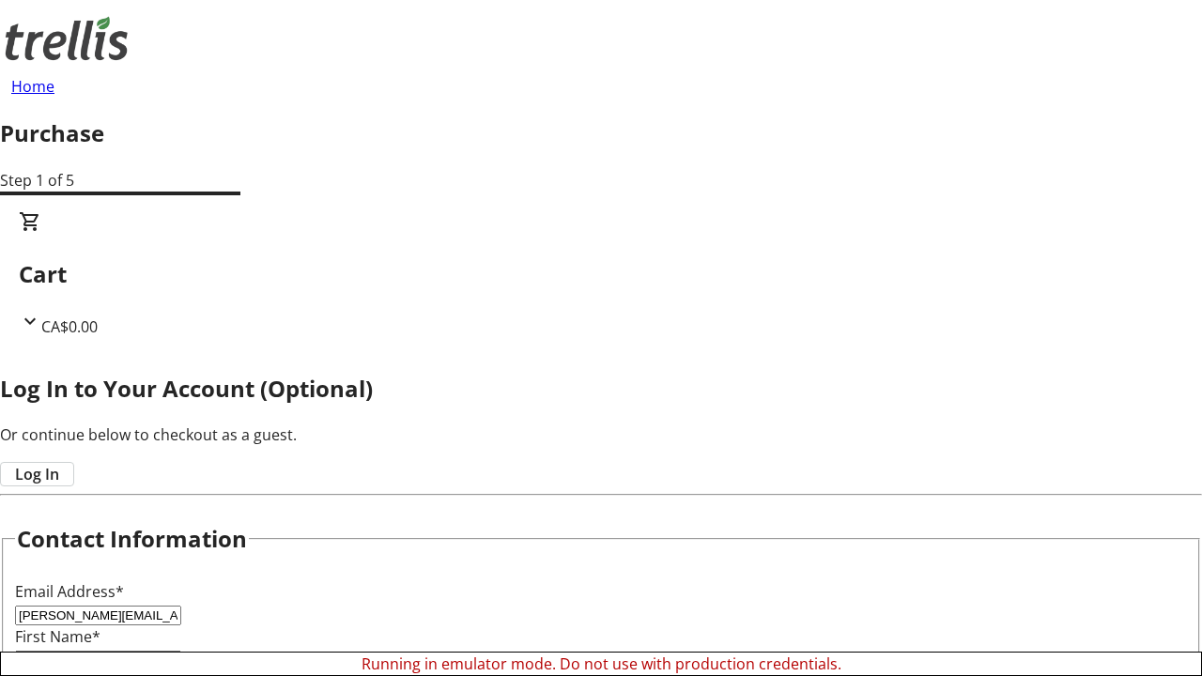 This screenshot has height=676, width=1202. What do you see at coordinates (601, 274) in the screenshot?
I see `h2: Cart` at bounding box center [601, 274].